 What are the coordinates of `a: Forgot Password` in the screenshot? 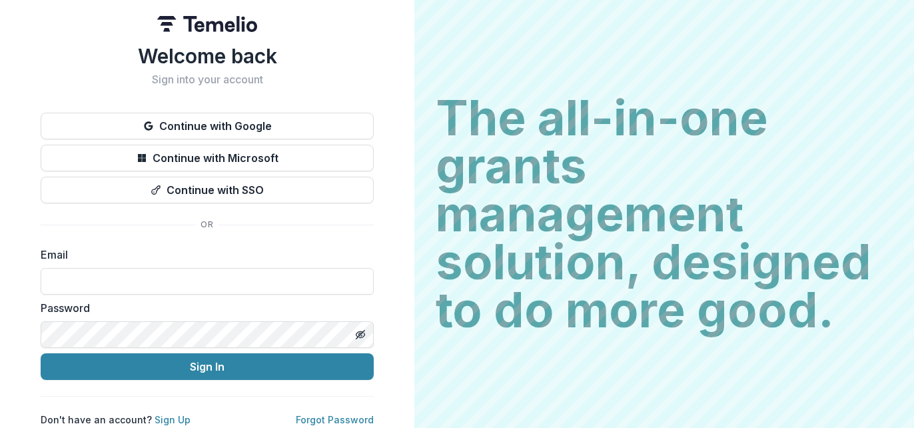 It's located at (335, 419).